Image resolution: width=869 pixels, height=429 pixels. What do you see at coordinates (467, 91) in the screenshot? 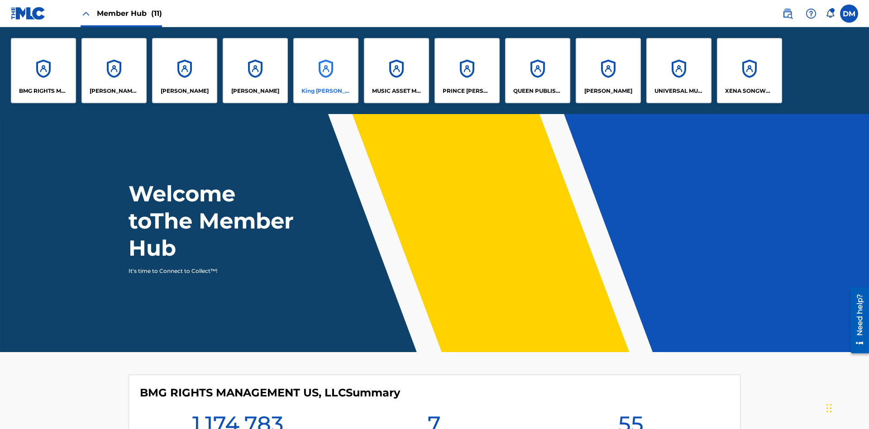
I see `p: PRINCE MCTESTERSON` at bounding box center [467, 91].